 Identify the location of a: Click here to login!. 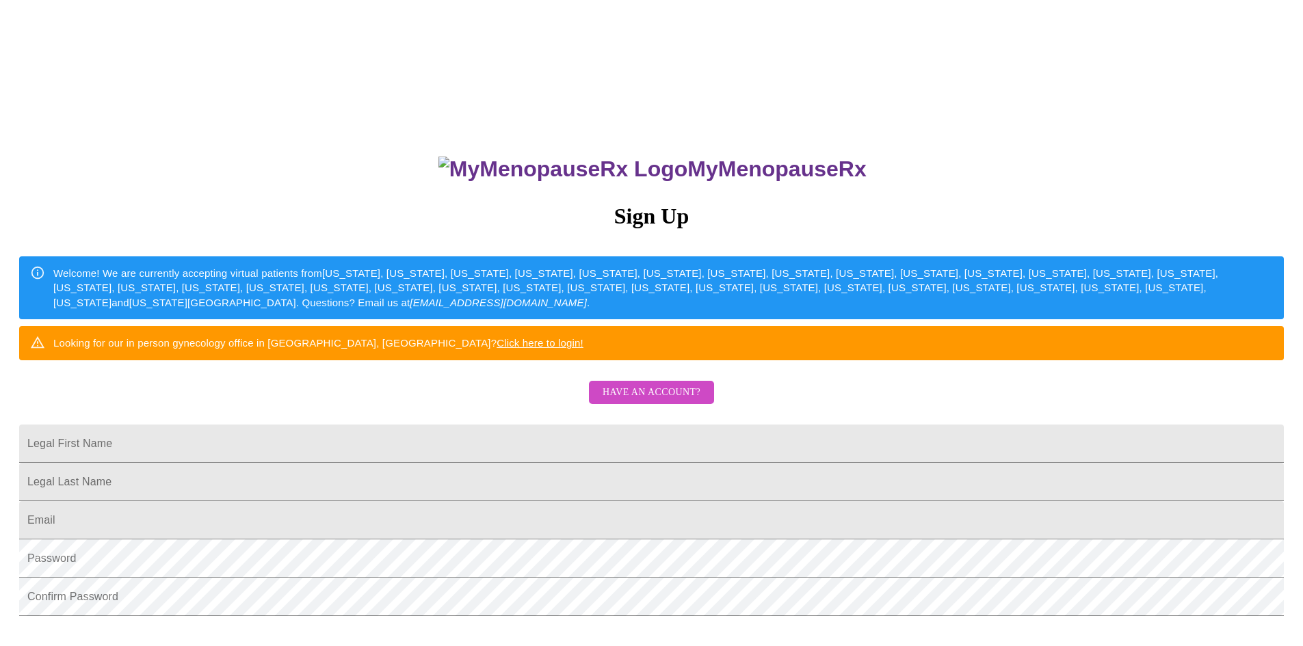
(540, 343).